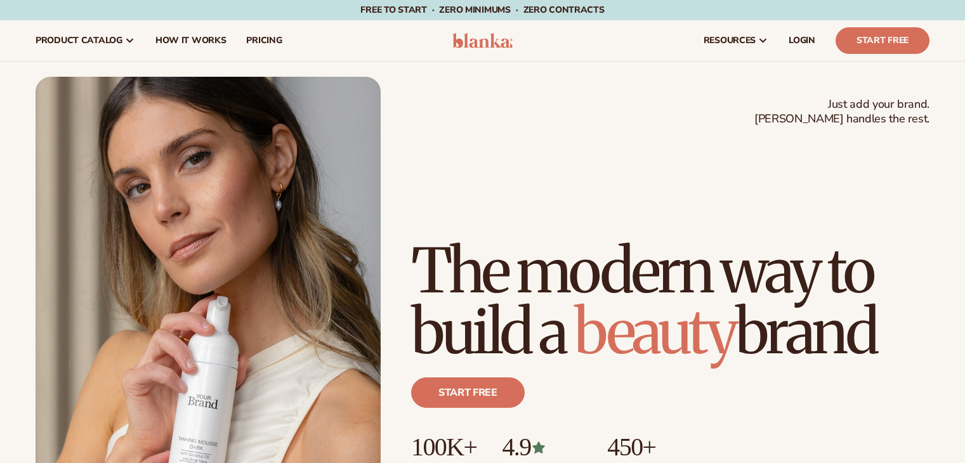  Describe the element at coordinates (482, 10) in the screenshot. I see `span: Free to start · ZERO minimums · ZERO contracts` at that location.